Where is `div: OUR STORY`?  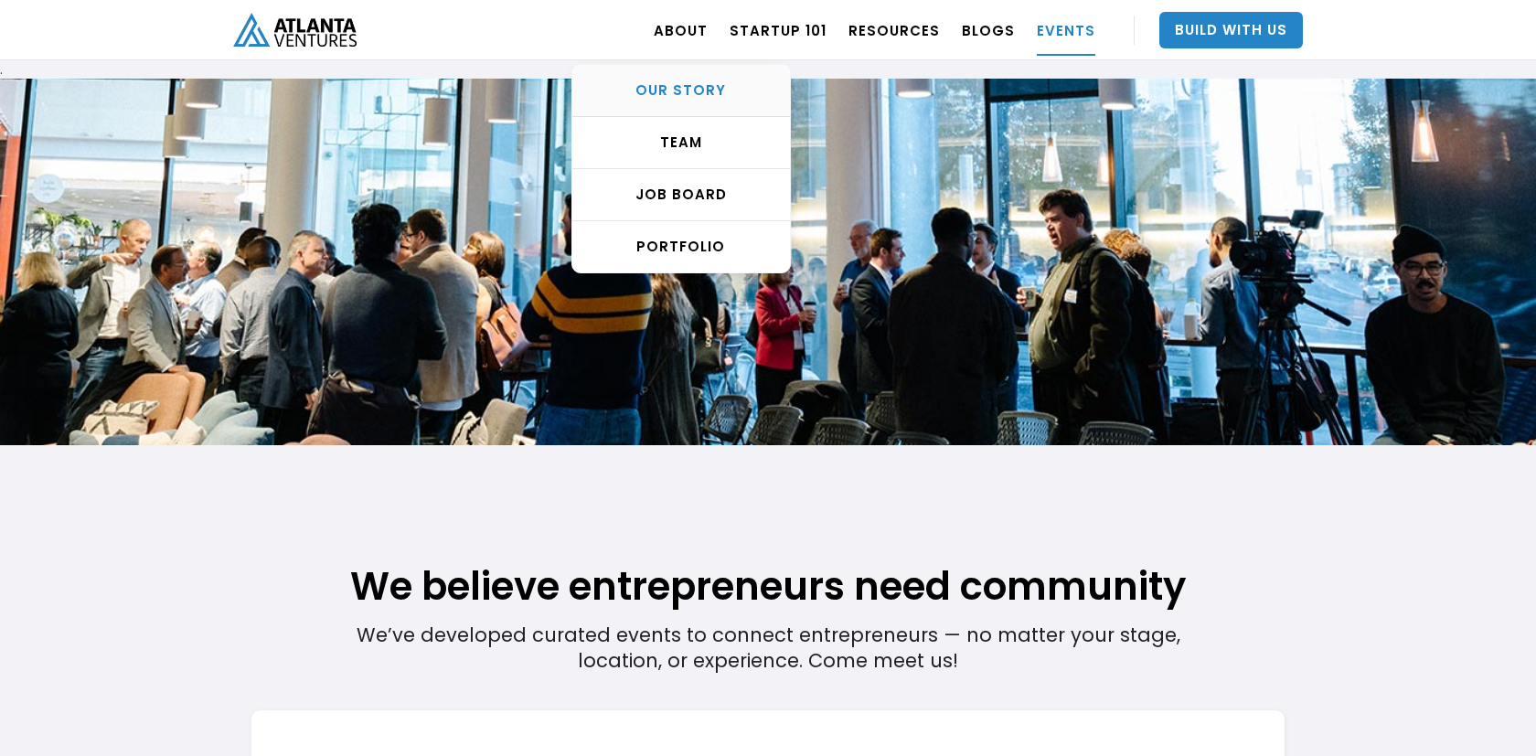
div: OUR STORY is located at coordinates (681, 90).